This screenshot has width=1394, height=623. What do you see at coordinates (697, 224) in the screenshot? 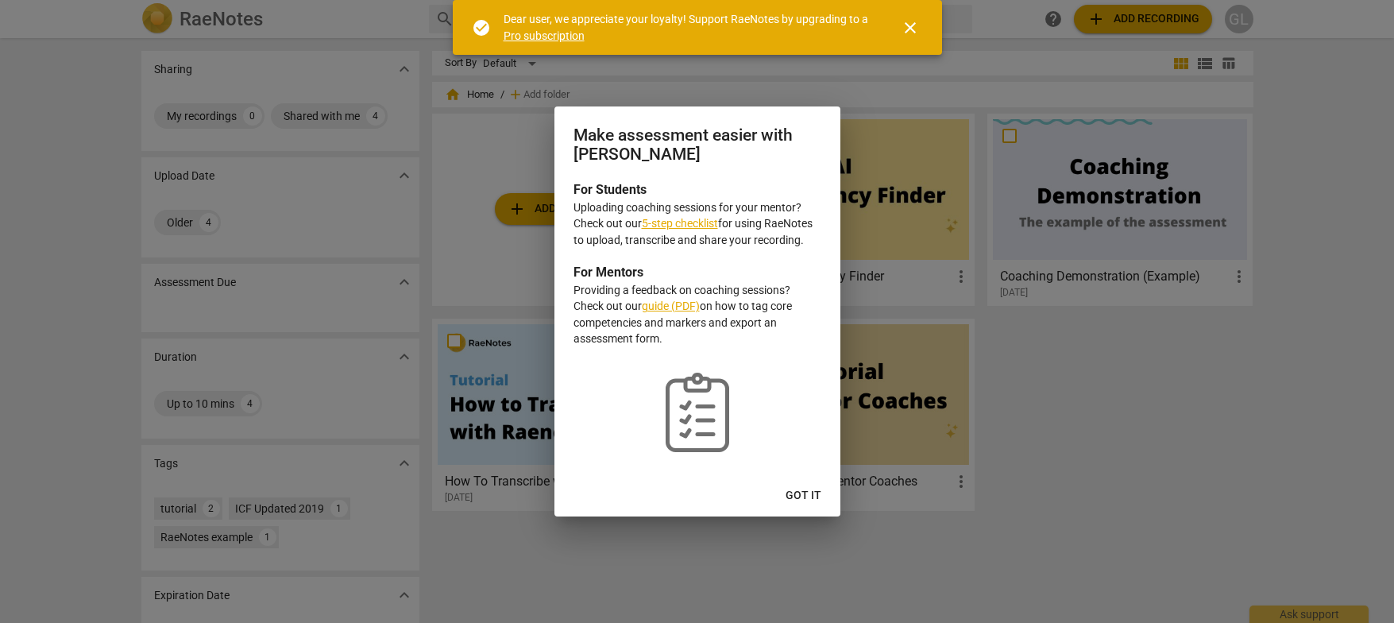
I see `p: Uploading coaching sessions for your mentor? Check out our for using RaeNotes to upload, transcri...` at bounding box center [697, 224].